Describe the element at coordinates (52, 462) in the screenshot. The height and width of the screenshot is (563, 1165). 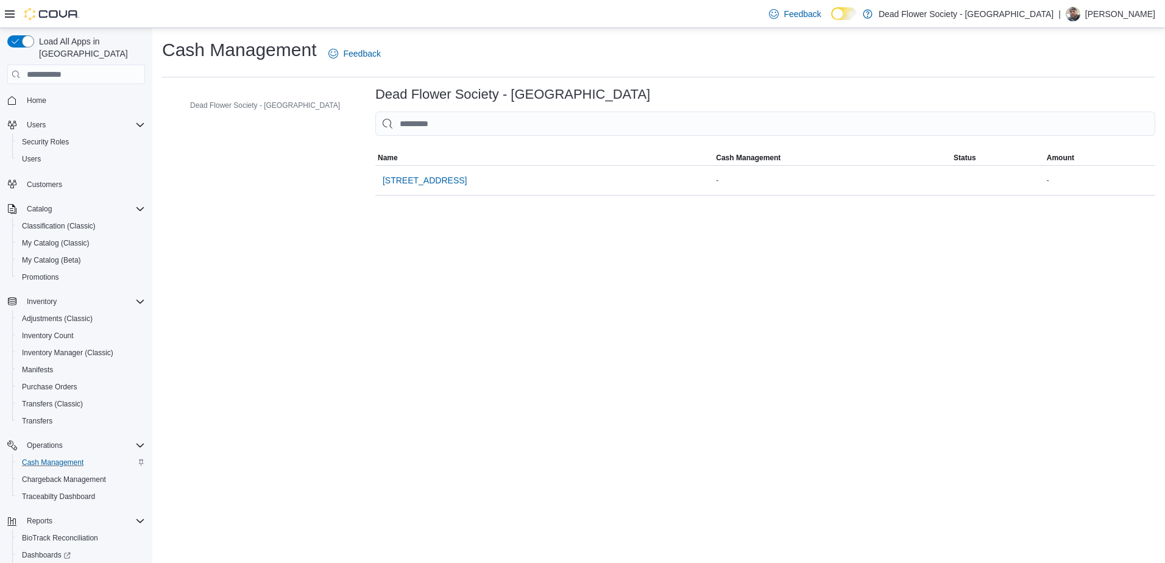
I see `a: Cash Management` at that location.